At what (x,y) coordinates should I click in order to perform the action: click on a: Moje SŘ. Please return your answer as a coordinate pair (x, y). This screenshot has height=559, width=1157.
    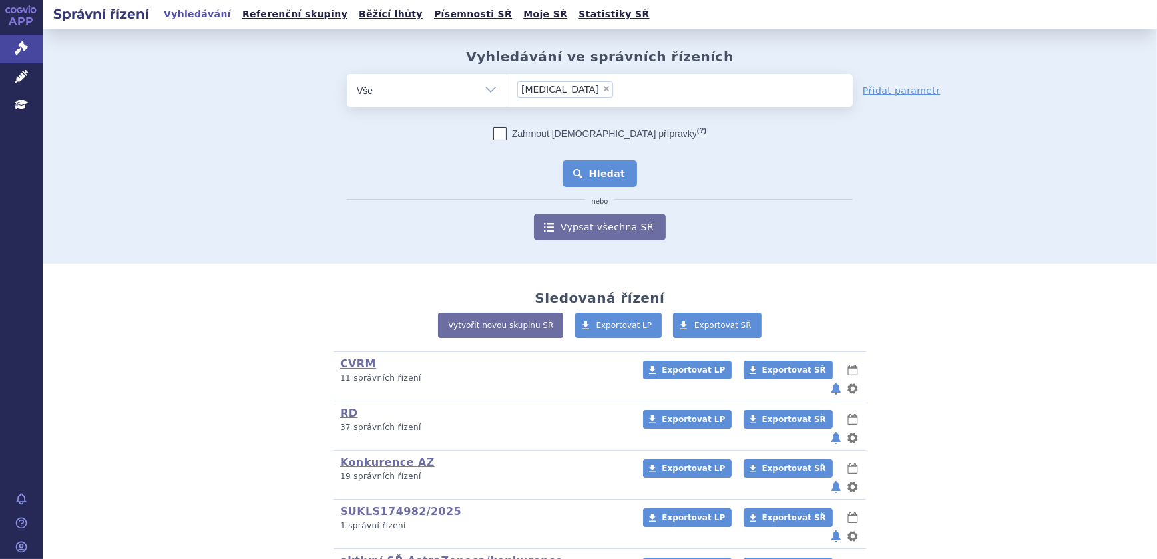
    Looking at the image, I should click on (545, 14).